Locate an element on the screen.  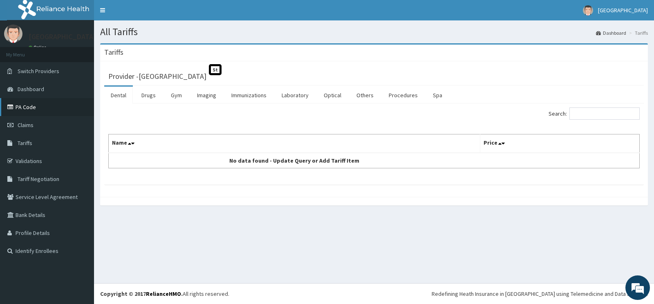
a: Dental is located at coordinates (118, 95).